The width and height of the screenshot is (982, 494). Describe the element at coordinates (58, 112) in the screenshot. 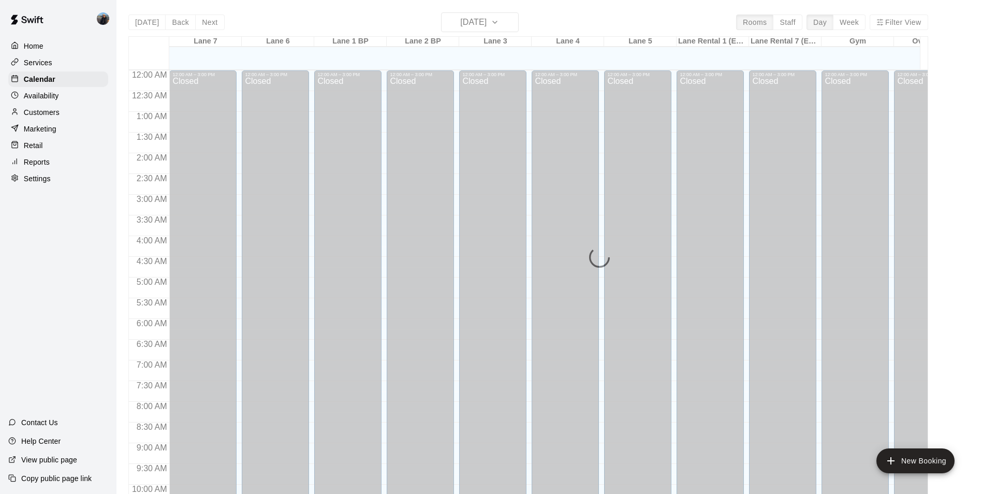

I see `a: Customers` at that location.